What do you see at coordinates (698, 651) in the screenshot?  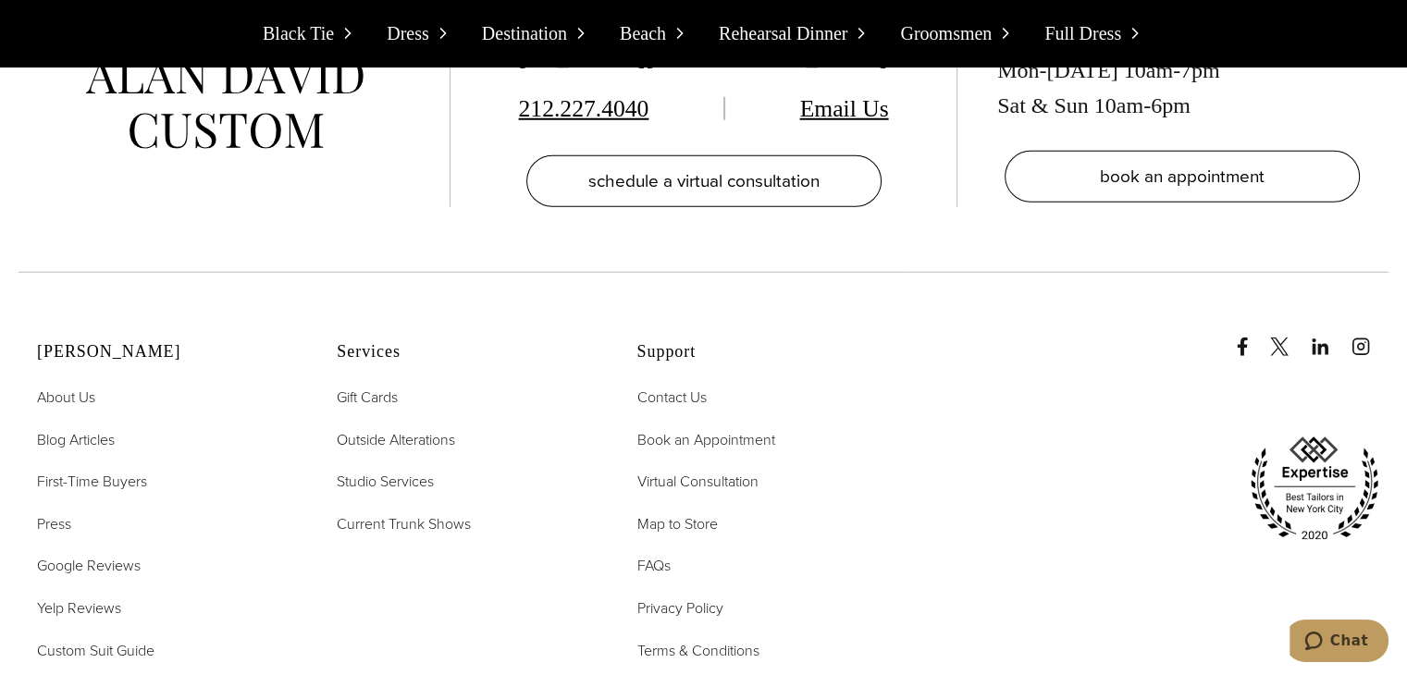 I see `a: Terms & Conditions` at bounding box center [698, 651].